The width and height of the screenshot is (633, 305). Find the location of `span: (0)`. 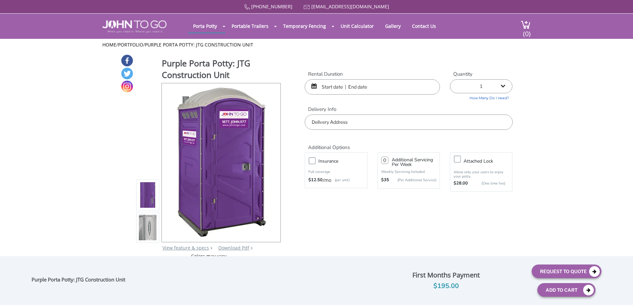

span: (0) is located at coordinates (527, 31).